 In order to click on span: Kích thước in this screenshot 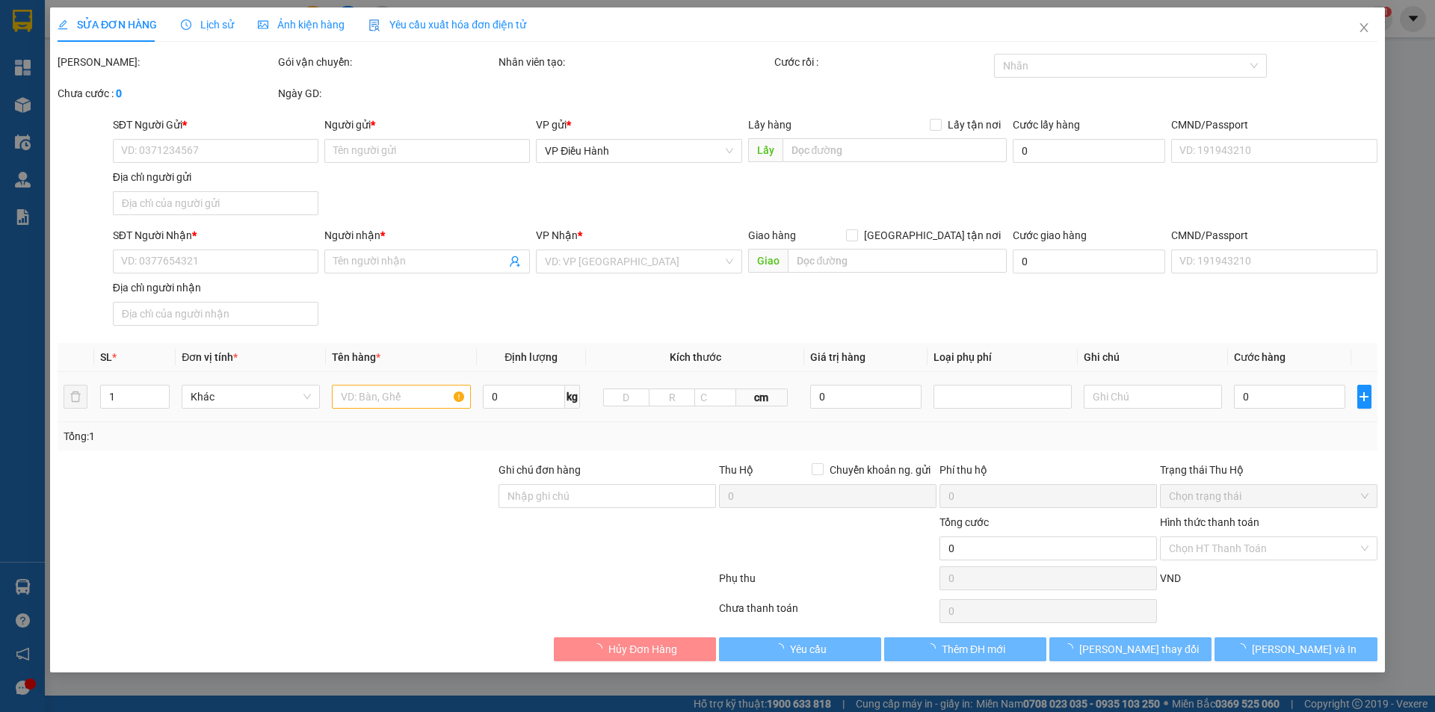, I will do `click(695, 357)`.